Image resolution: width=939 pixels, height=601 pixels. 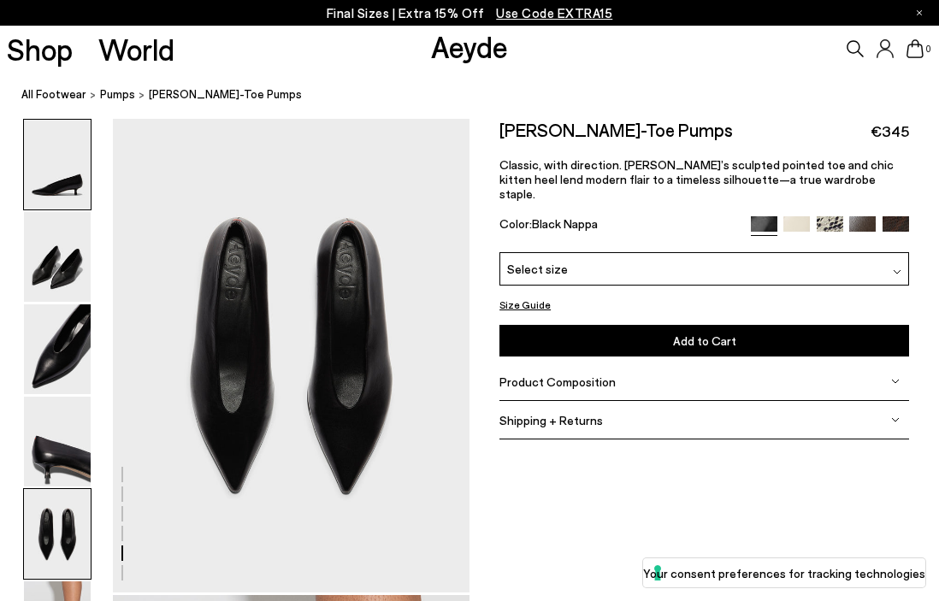 I want to click on img: Clara Pointed-Toe Pumps - Image 3, so click(x=57, y=349).